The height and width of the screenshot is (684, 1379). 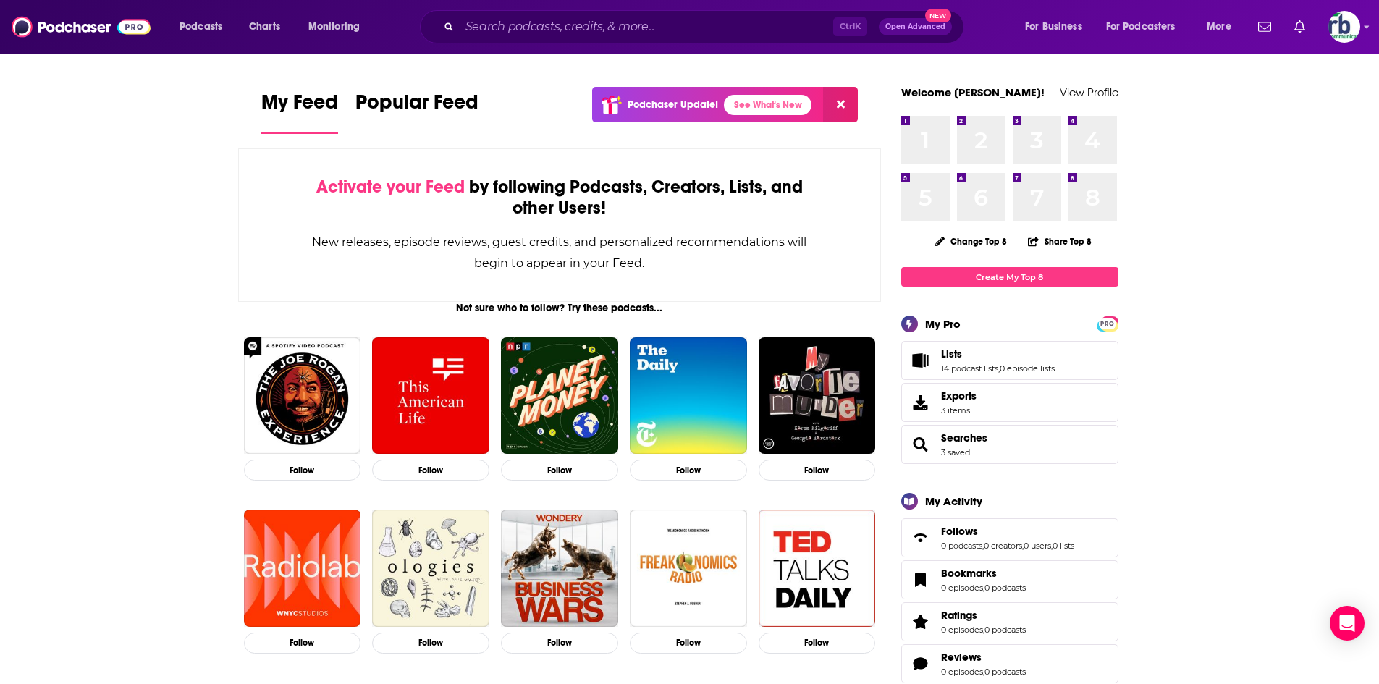 What do you see at coordinates (300, 106) in the screenshot?
I see `span: My Feed` at bounding box center [300, 106].